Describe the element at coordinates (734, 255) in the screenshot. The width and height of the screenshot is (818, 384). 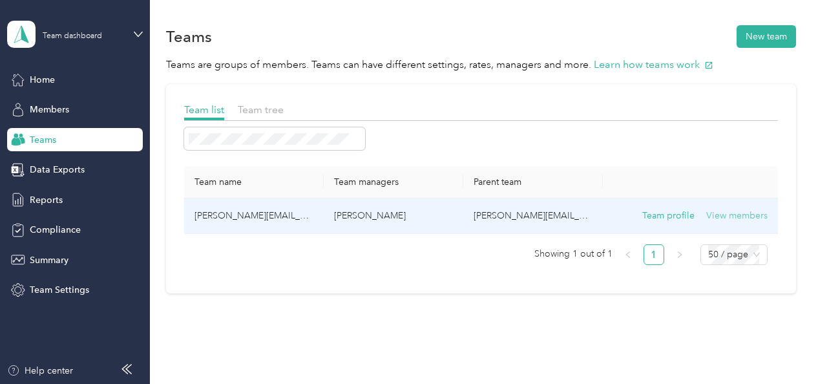
I see `span: 50 / page` at that location.